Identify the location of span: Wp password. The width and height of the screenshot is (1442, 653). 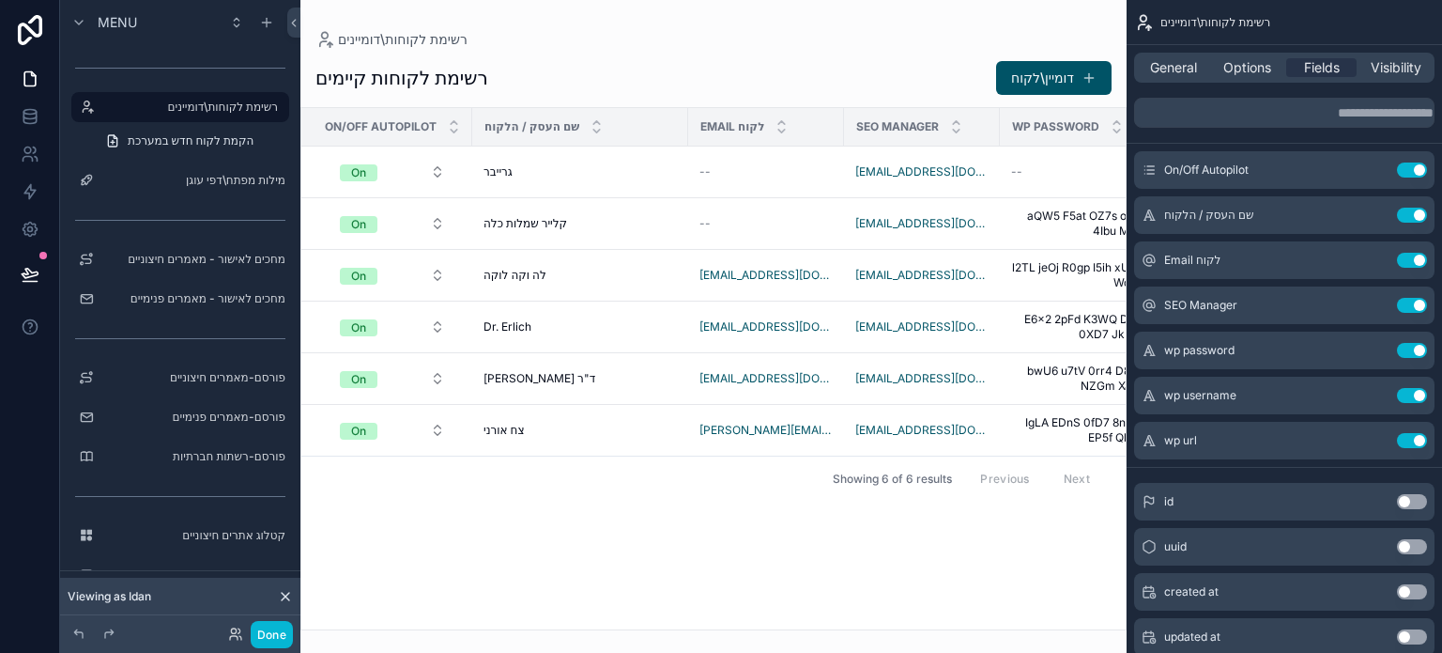
(1056, 127).